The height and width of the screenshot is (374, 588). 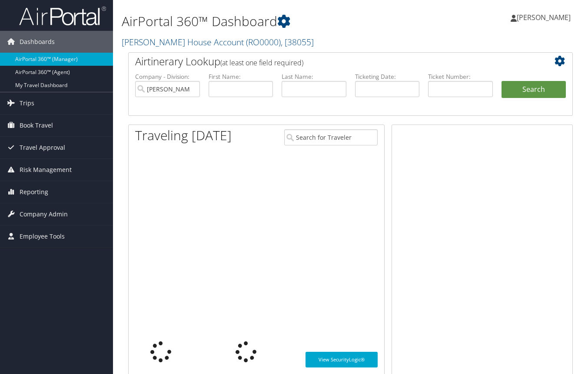 What do you see at coordinates (36, 125) in the screenshot?
I see `span: Book Travel` at bounding box center [36, 125].